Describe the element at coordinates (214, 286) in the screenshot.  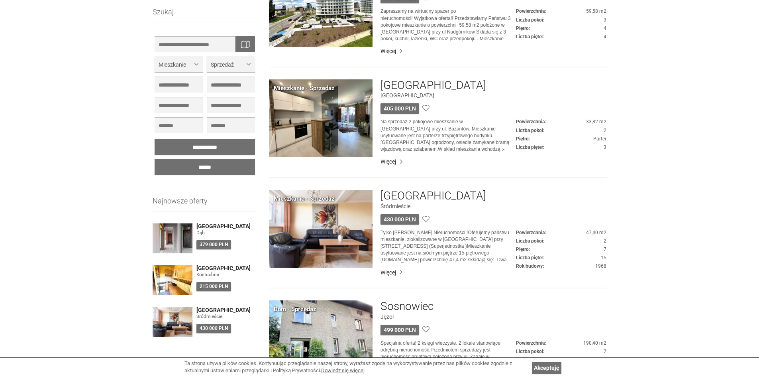
I see `div: 215 000 PLN` at that location.